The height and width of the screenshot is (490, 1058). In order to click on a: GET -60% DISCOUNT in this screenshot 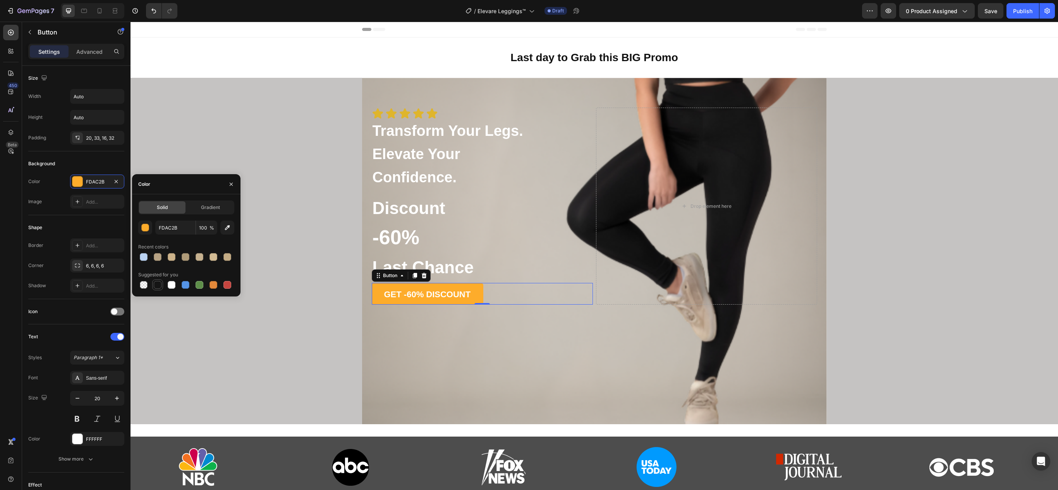, I will do `click(297, 272)`.